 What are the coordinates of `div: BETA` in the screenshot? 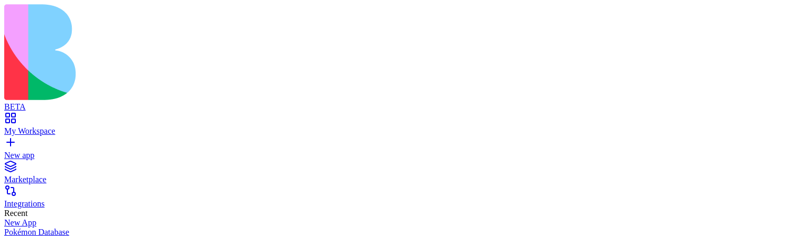 It's located at (399, 107).